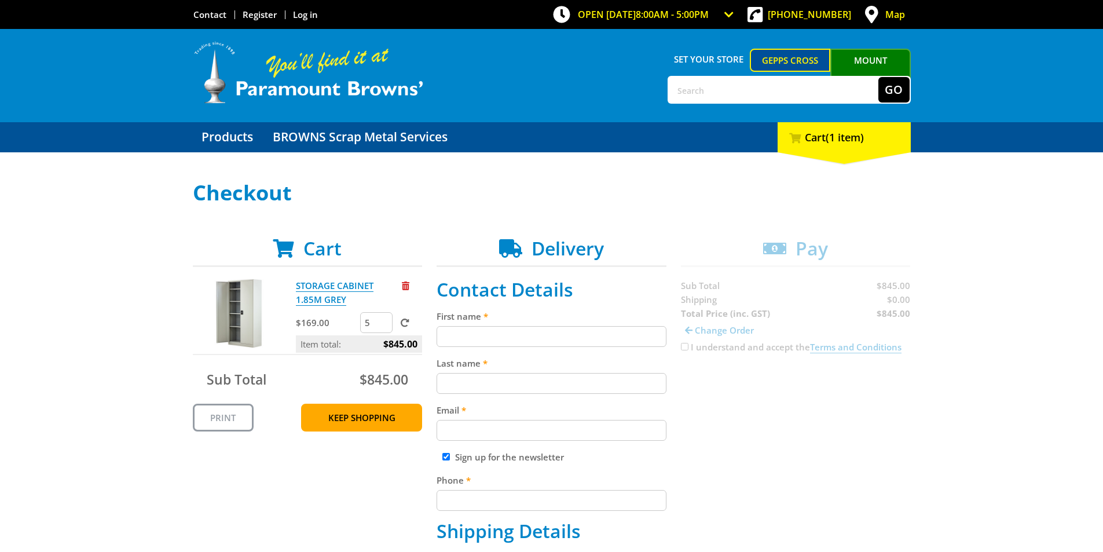 The height and width of the screenshot is (552, 1103). Describe the element at coordinates (709, 59) in the screenshot. I see `span: Set your store` at that location.